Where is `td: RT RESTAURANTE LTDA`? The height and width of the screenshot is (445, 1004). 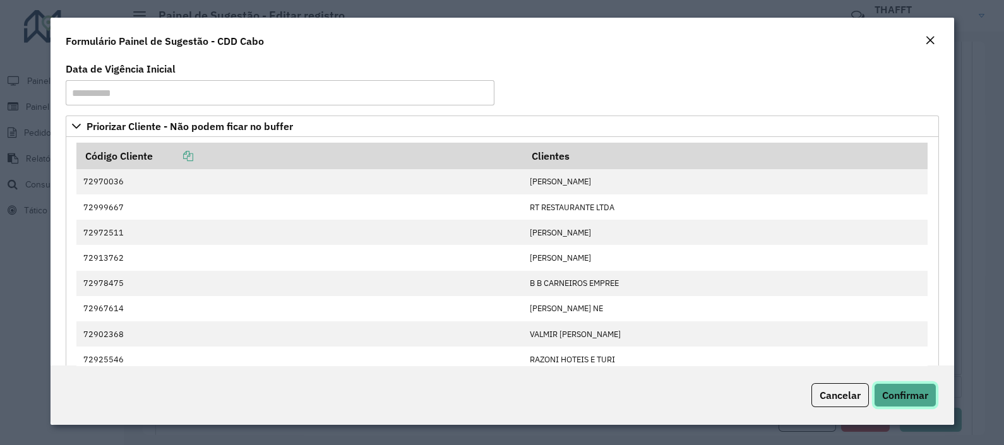
td: RT RESTAURANTE LTDA is located at coordinates (726, 207).